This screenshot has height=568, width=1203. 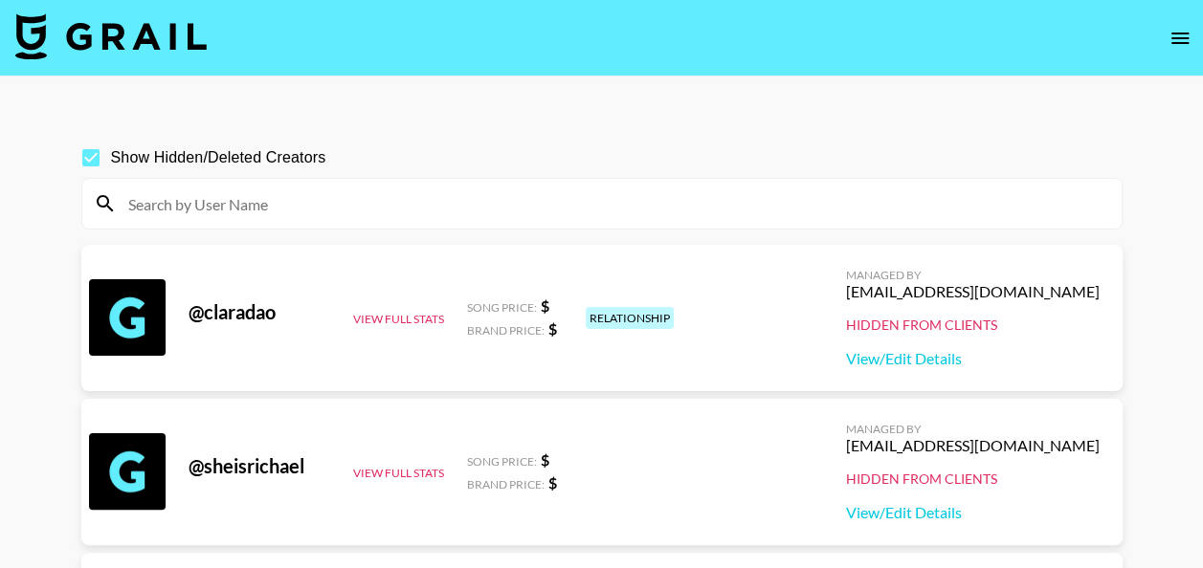 I want to click on div: @ claradao, so click(x=259, y=312).